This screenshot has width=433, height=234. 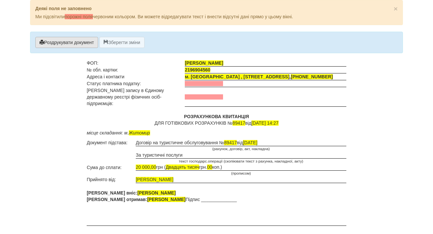 I want to click on button: Close, so click(x=395, y=8).